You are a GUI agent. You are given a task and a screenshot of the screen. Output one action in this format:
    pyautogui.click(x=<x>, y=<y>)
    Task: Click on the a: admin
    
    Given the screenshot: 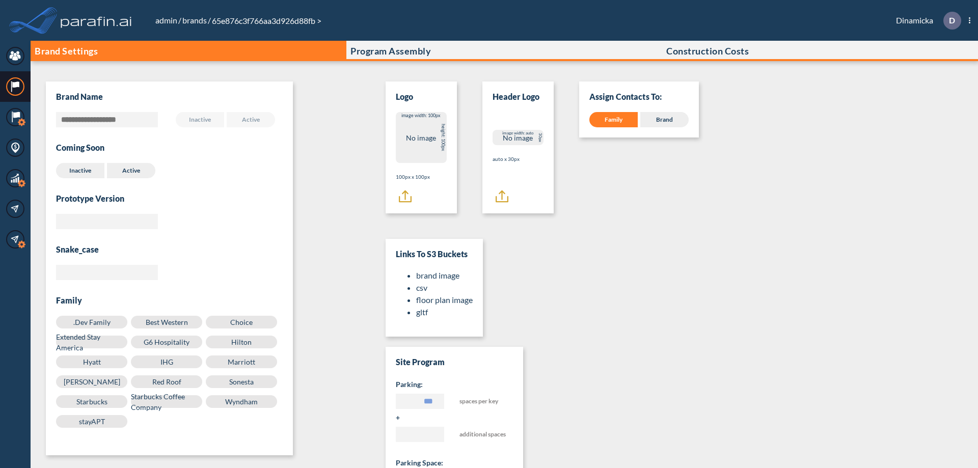 What is the action you would take?
    pyautogui.click(x=166, y=20)
    